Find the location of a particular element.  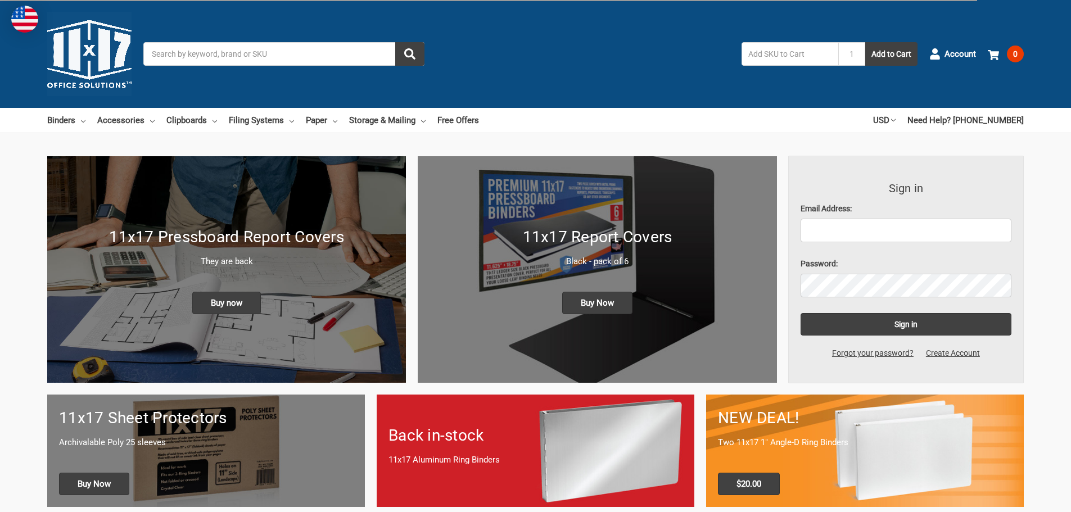

h1: 11x17 Sheet Protectors is located at coordinates (206, 418).